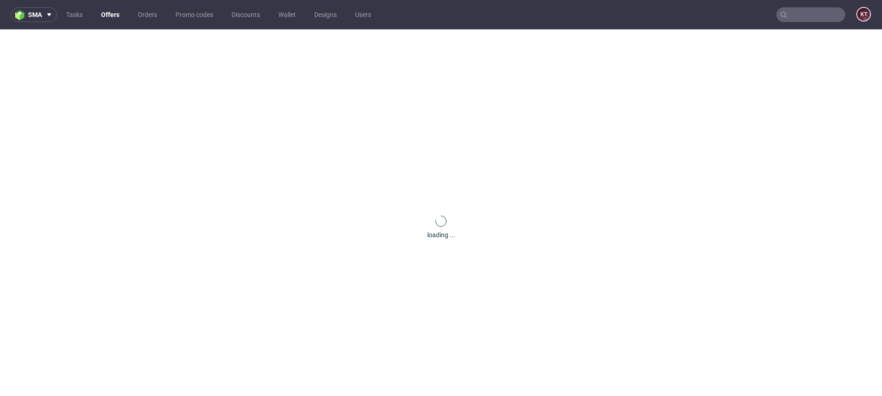 The height and width of the screenshot is (396, 882). Describe the element at coordinates (22, 15) in the screenshot. I see `img: logo` at that location.